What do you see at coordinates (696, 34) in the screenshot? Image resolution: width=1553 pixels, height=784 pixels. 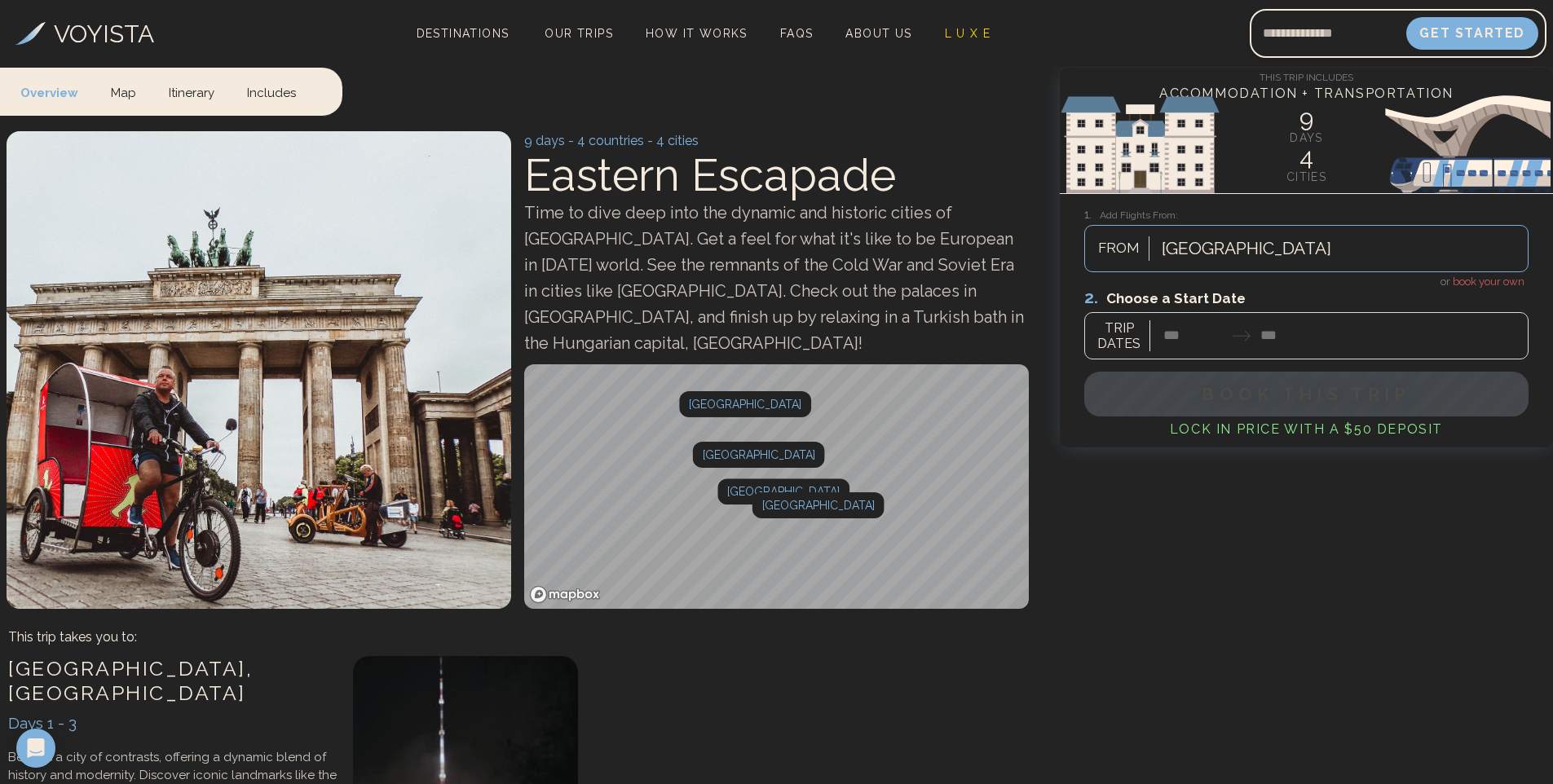 I see `span: How It Works` at bounding box center [696, 34].